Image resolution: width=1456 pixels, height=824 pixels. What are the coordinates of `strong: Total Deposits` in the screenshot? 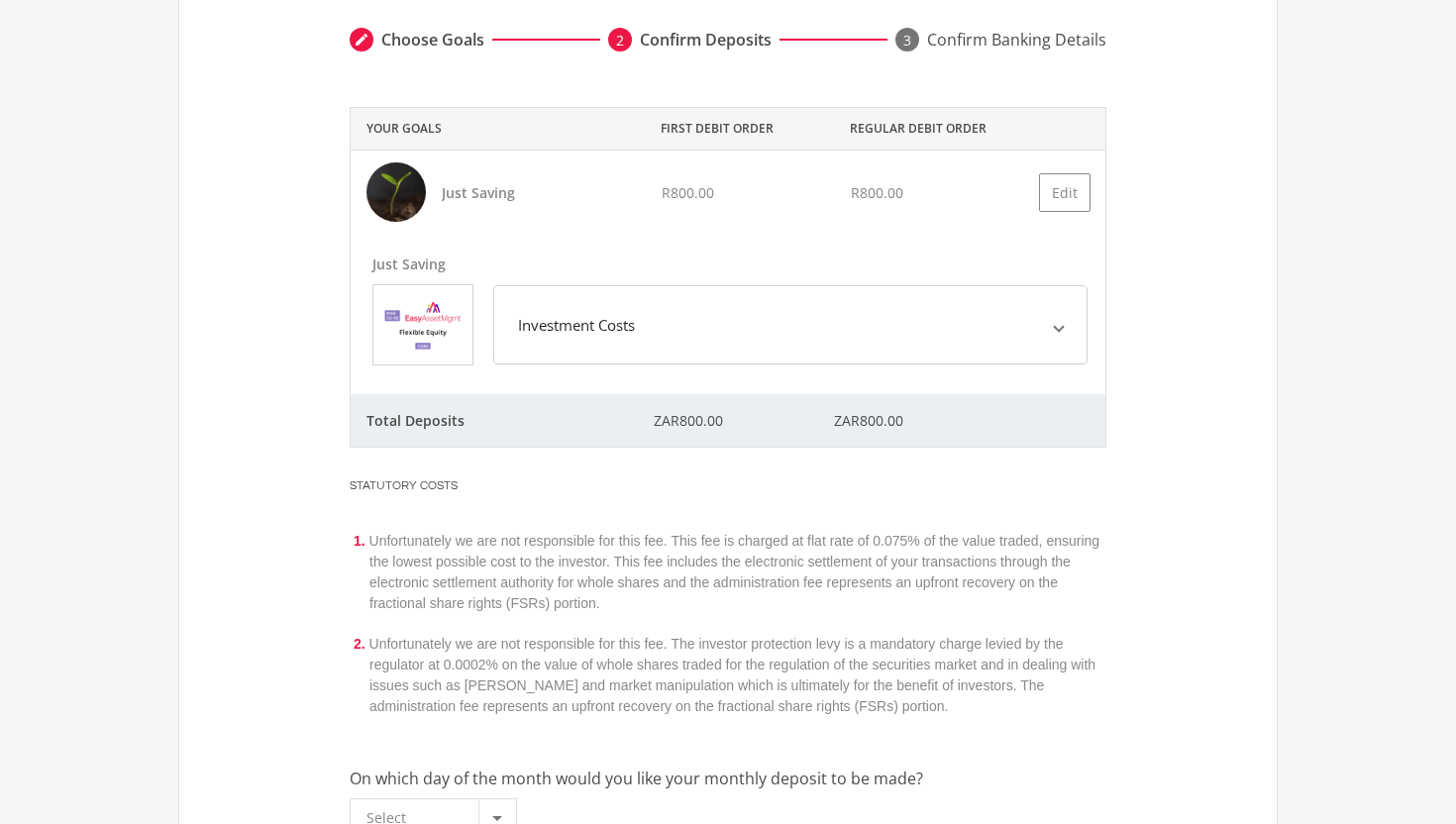 It's located at (414, 419).